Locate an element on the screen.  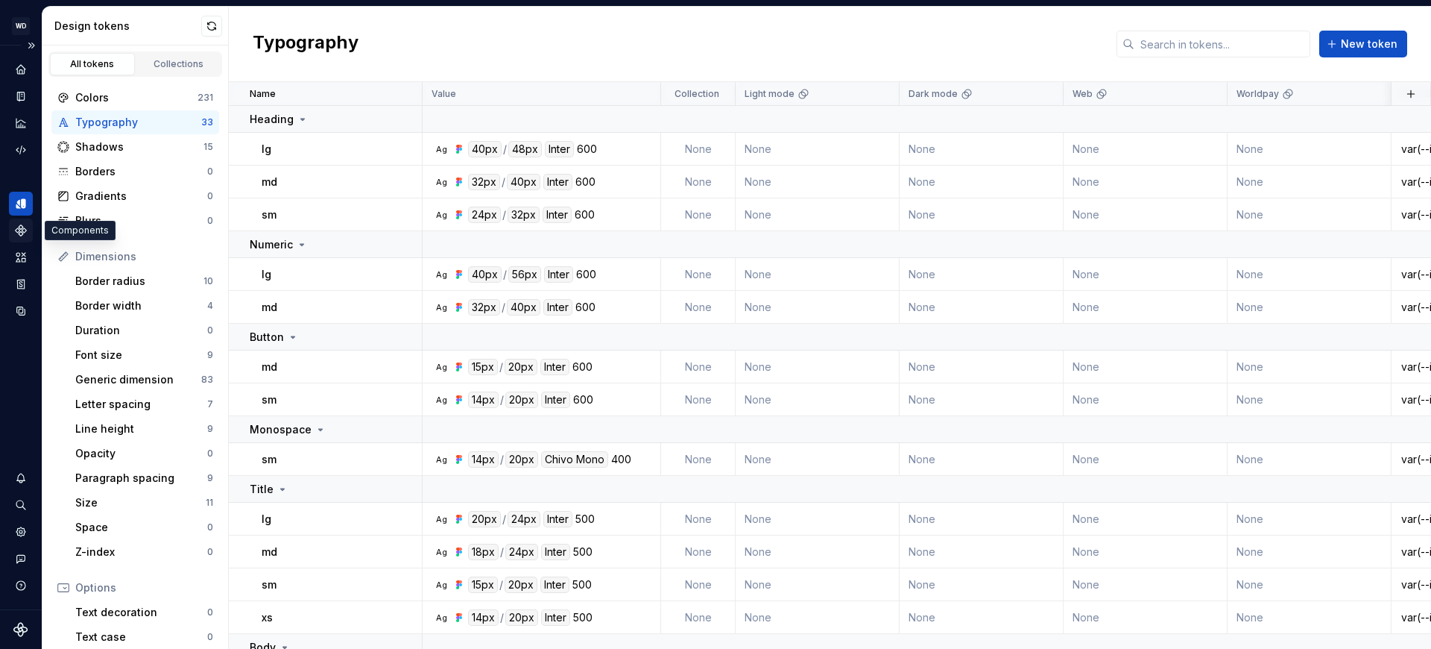
div: Home is located at coordinates (21, 69).